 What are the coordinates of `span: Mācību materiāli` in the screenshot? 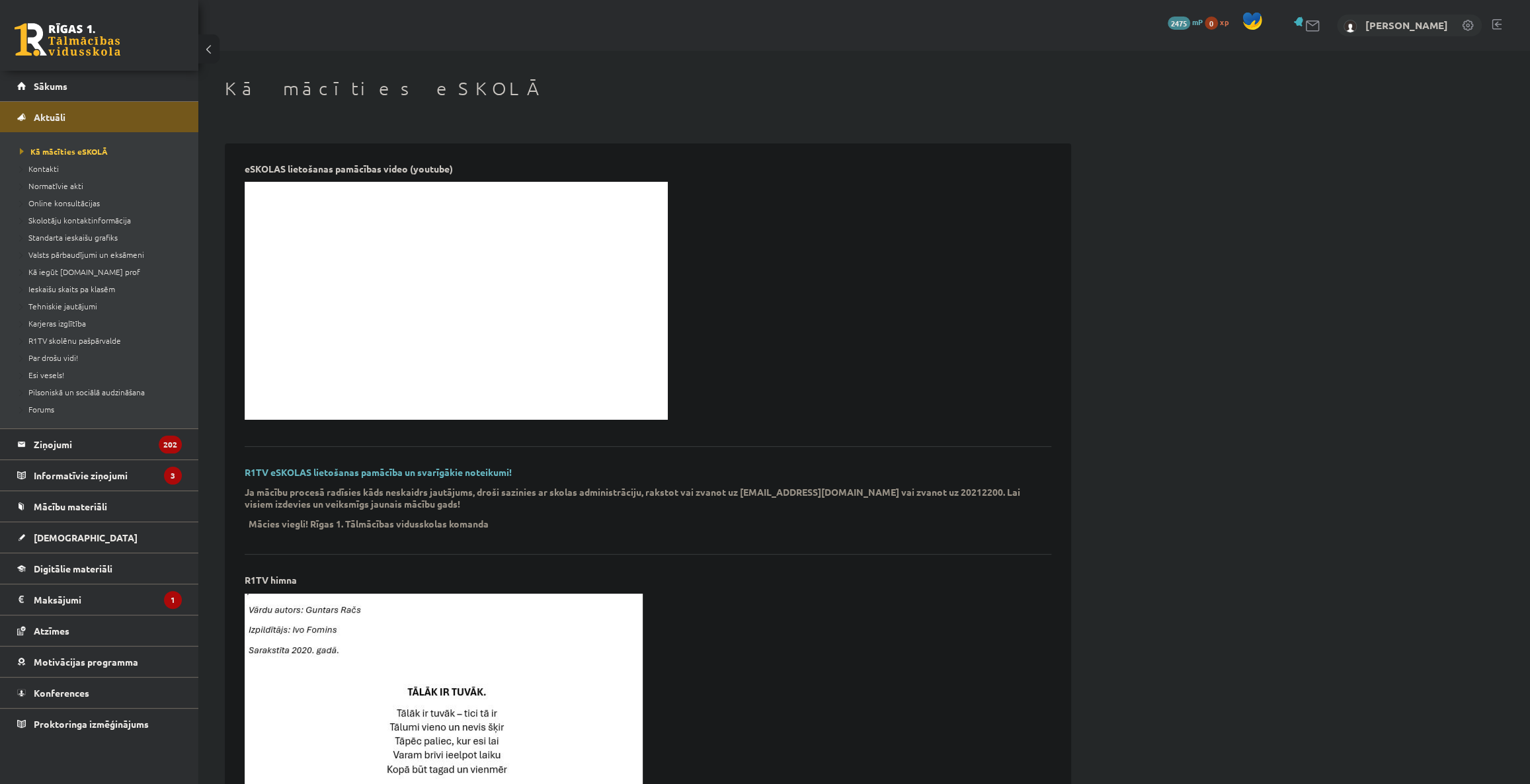 It's located at (70, 506).